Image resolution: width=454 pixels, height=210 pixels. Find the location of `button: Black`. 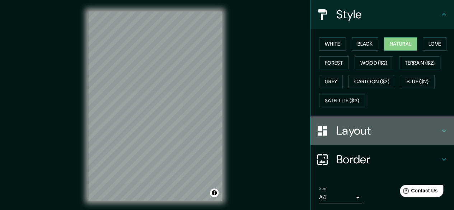

button: Black is located at coordinates (365, 44).